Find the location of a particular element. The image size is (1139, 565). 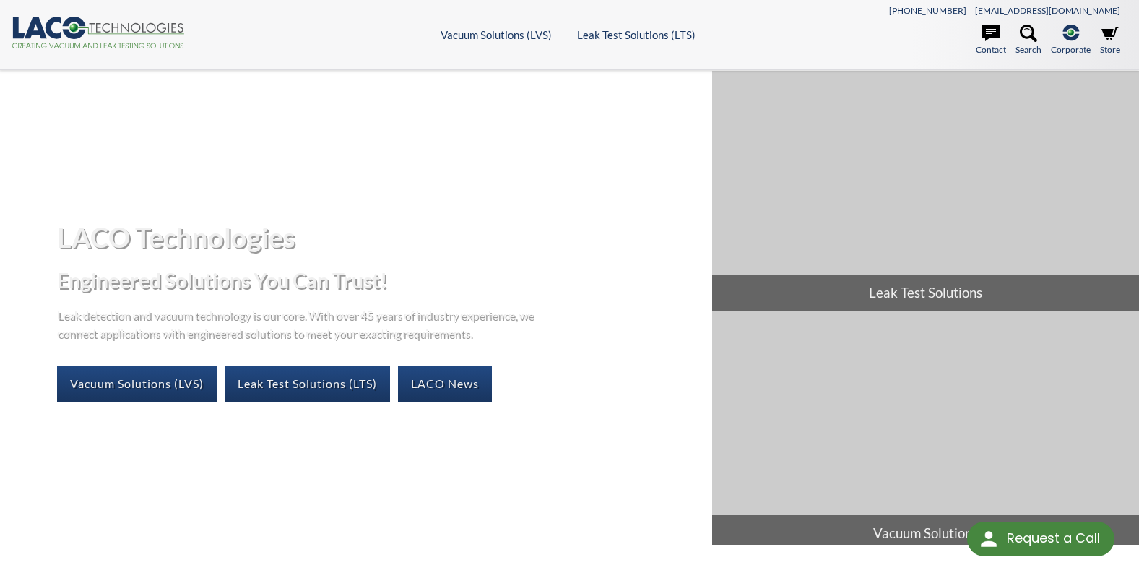

h1: LACO Technologies is located at coordinates (379, 237).